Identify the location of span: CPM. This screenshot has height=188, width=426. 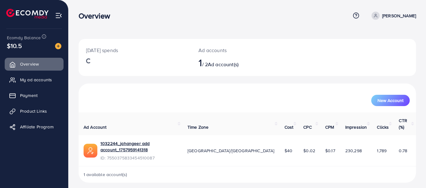
(330, 127).